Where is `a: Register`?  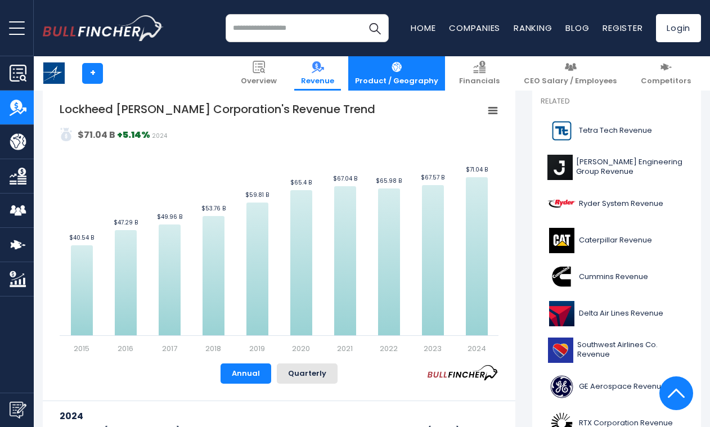 a: Register is located at coordinates (623, 28).